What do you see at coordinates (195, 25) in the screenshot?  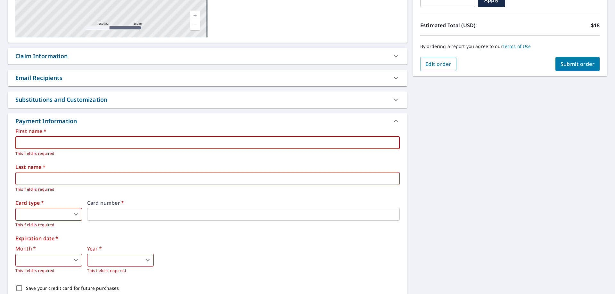 I see `a: Current Level 17, Zoom Out` at bounding box center [195, 25].